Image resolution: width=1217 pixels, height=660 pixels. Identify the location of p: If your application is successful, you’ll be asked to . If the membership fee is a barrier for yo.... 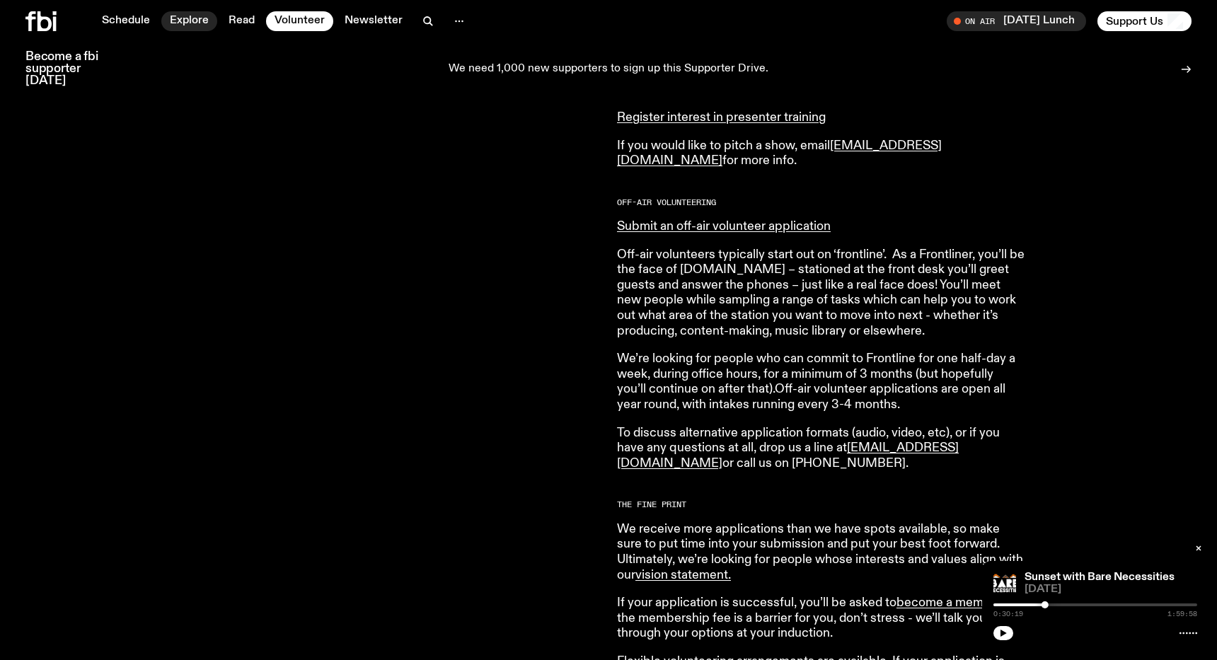
(821, 618).